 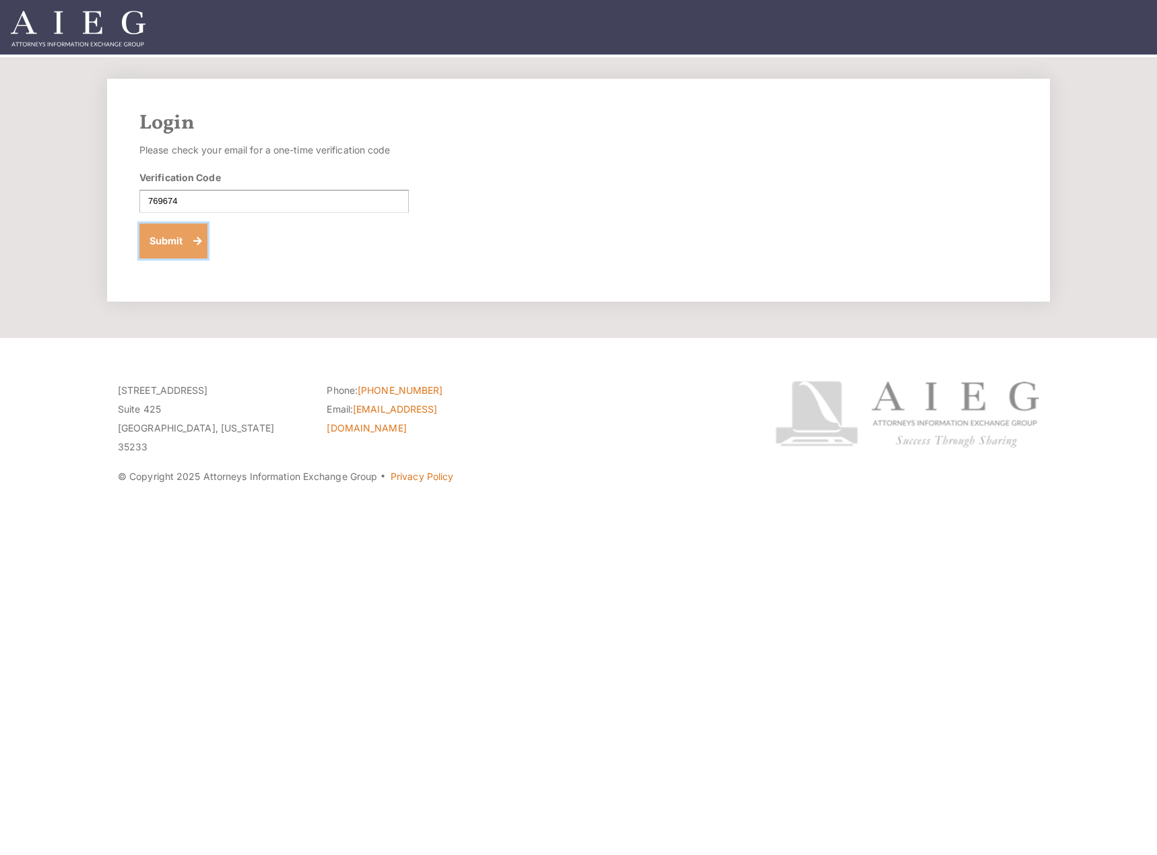 What do you see at coordinates (421, 419) in the screenshot?
I see `li: Email:` at bounding box center [421, 419].